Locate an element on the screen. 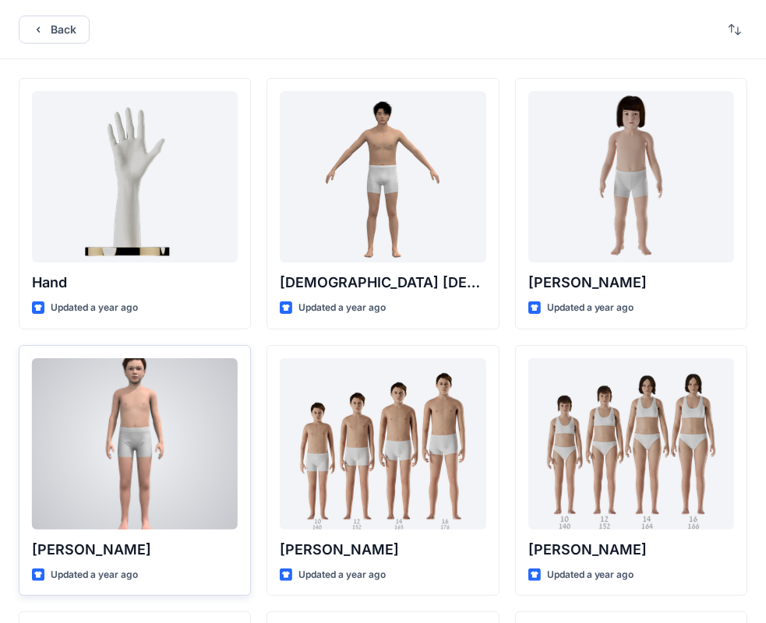  a: Hand is located at coordinates (135, 177).